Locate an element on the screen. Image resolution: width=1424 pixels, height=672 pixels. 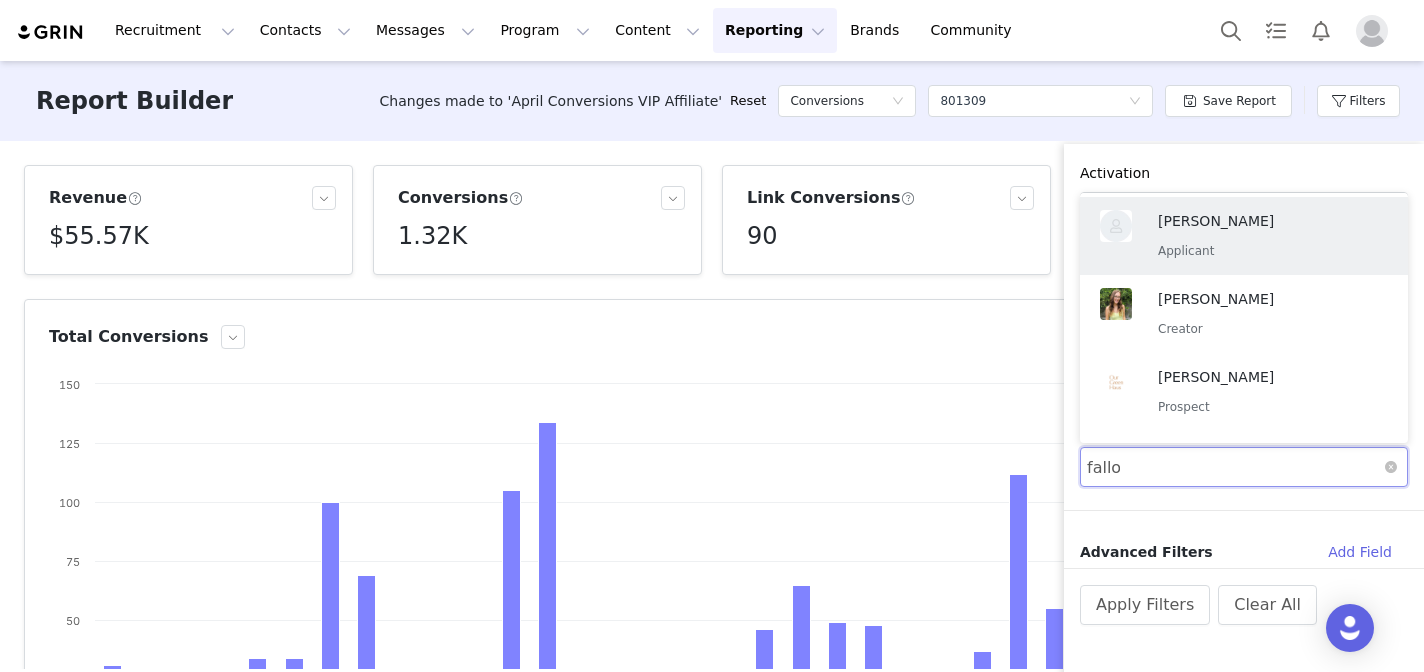
p: Prospect is located at coordinates (1263, 407).